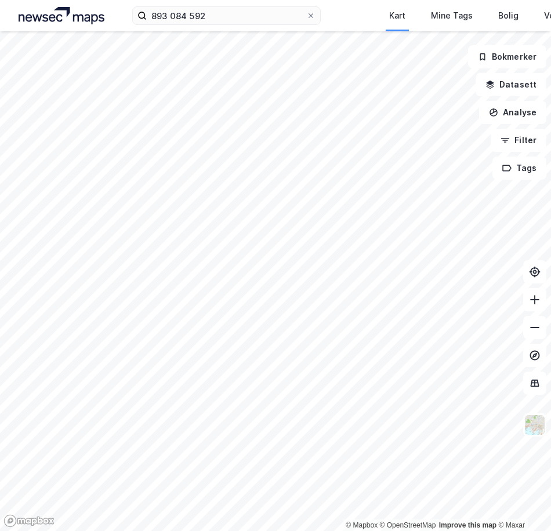 Image resolution: width=551 pixels, height=531 pixels. What do you see at coordinates (397, 16) in the screenshot?
I see `div: Kart` at bounding box center [397, 16].